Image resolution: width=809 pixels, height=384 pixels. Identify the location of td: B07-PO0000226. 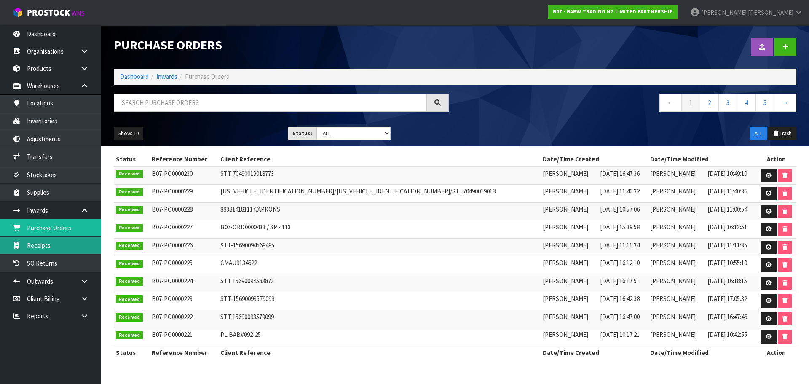
(184, 247).